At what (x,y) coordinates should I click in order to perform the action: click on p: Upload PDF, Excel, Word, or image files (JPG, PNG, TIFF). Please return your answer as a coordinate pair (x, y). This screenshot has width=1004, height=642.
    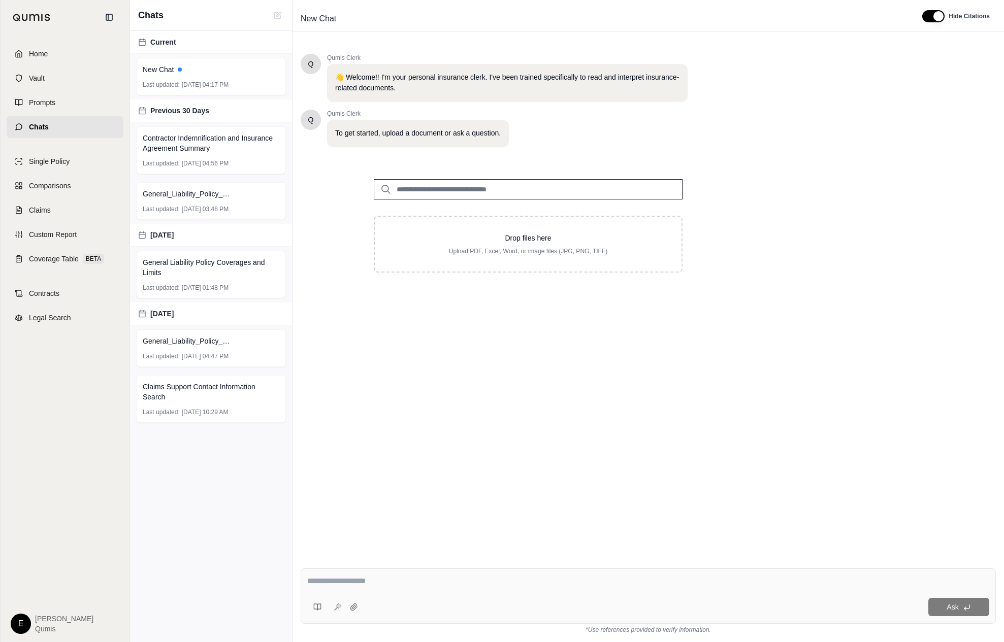
    Looking at the image, I should click on (528, 251).